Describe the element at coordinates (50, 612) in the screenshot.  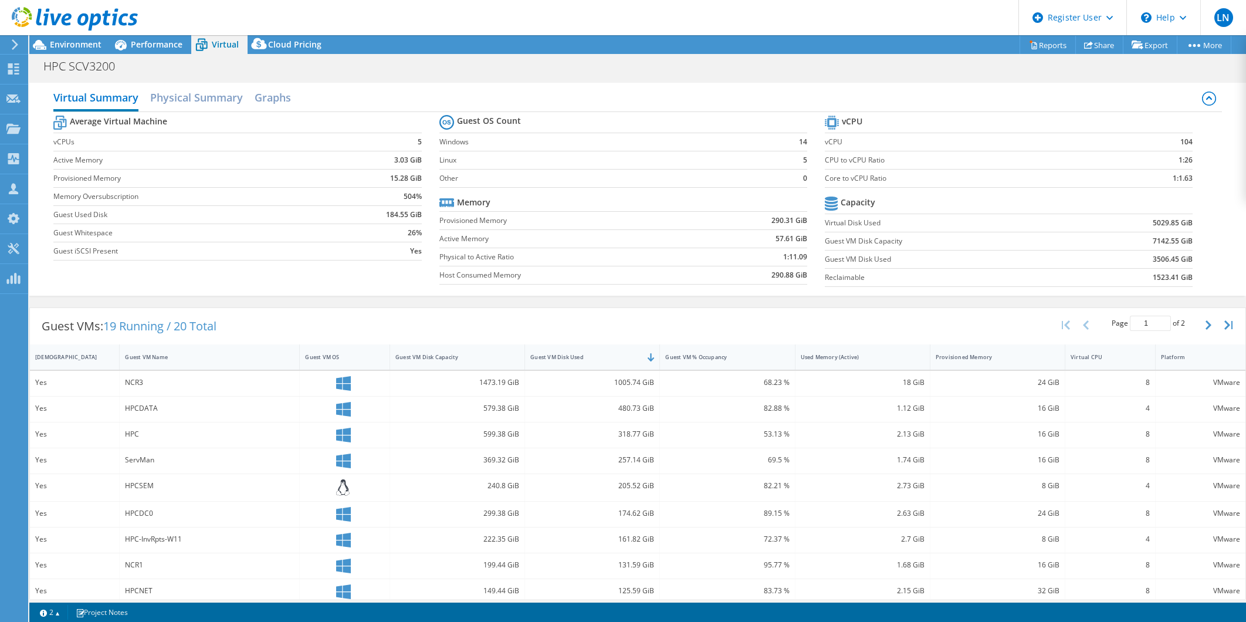
I see `a: 2` at that location.